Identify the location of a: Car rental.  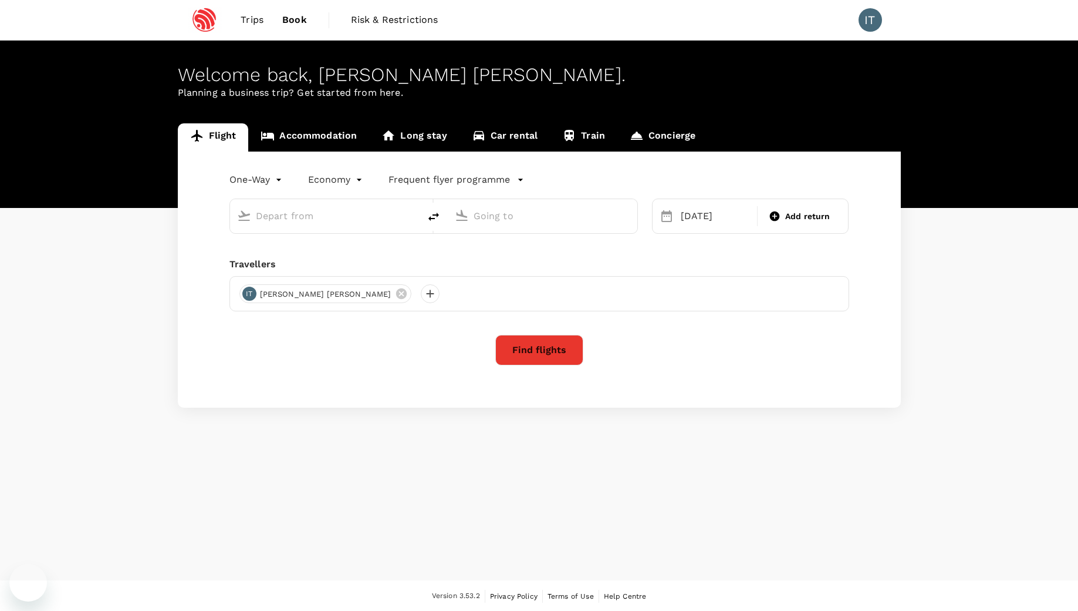
(505, 137).